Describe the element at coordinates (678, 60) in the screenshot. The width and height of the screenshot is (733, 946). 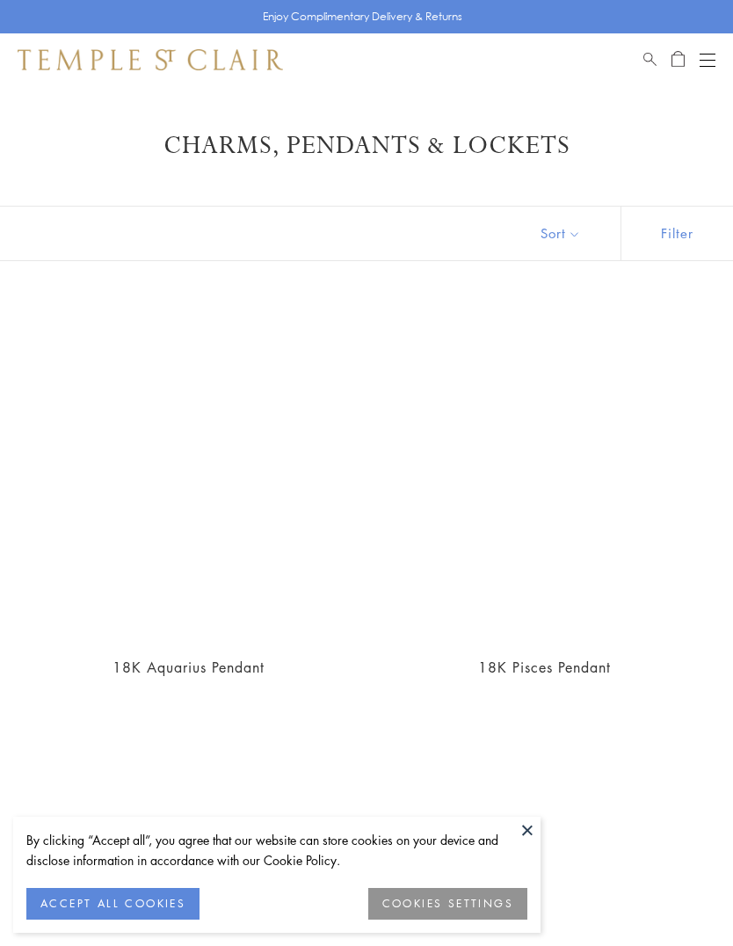
I see `a: Open Shopping Bag` at that location.